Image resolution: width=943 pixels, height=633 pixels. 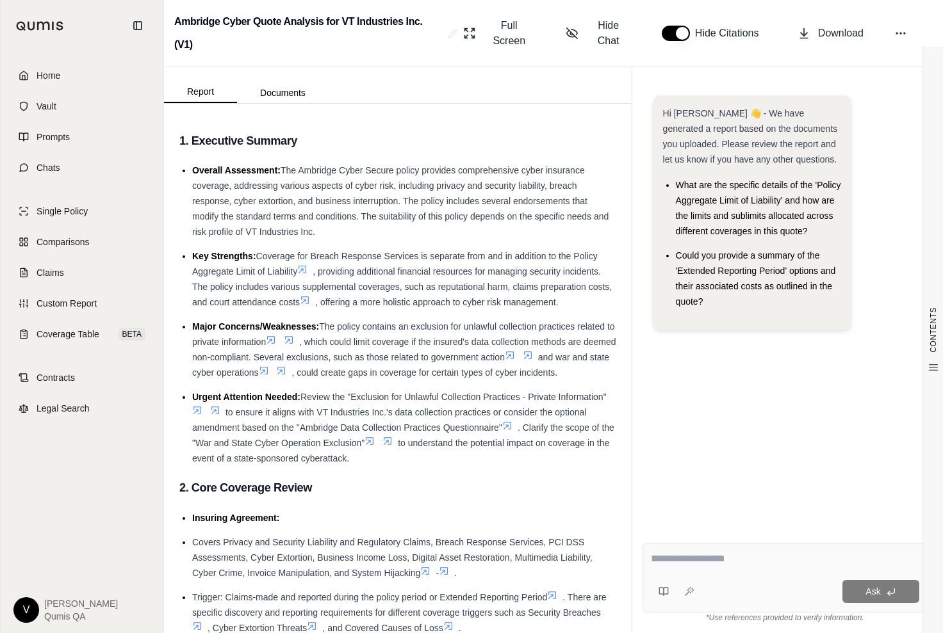 I want to click on img: Qumis Logo, so click(x=40, y=26).